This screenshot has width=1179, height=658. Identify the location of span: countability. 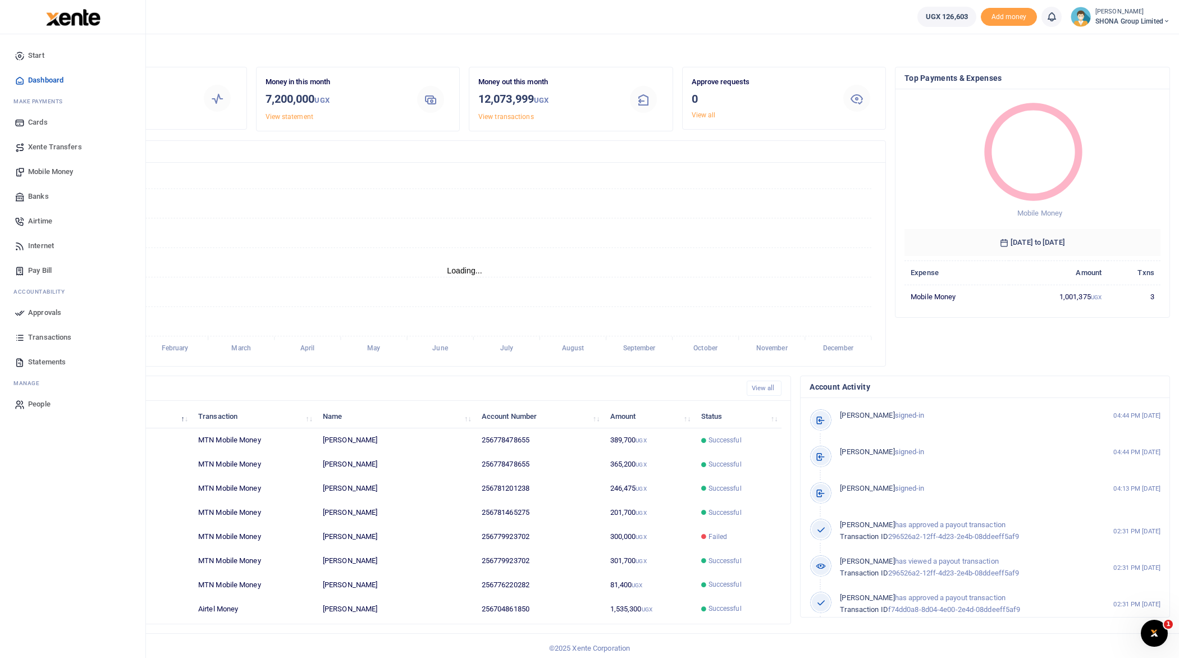
(43, 291).